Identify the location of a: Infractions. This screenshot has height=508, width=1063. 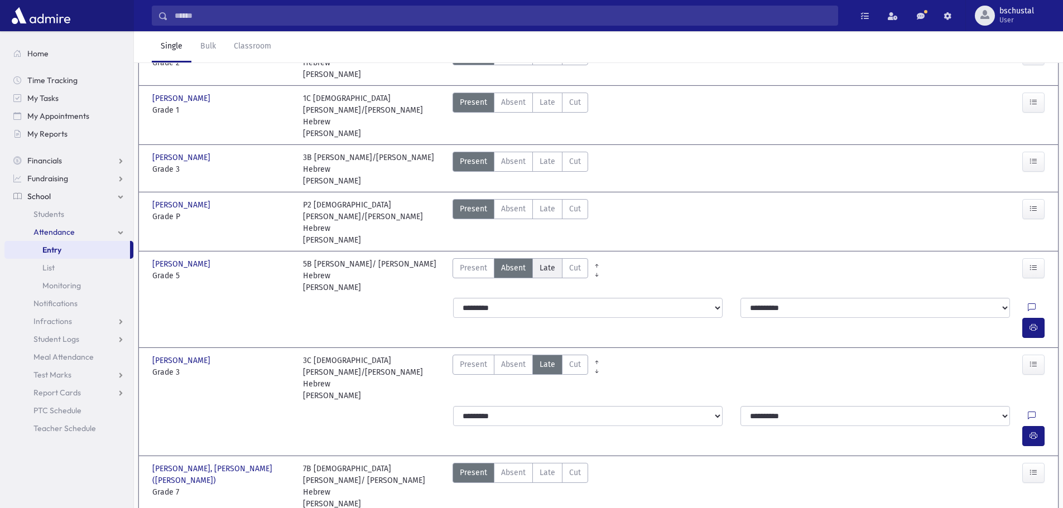
(69, 321).